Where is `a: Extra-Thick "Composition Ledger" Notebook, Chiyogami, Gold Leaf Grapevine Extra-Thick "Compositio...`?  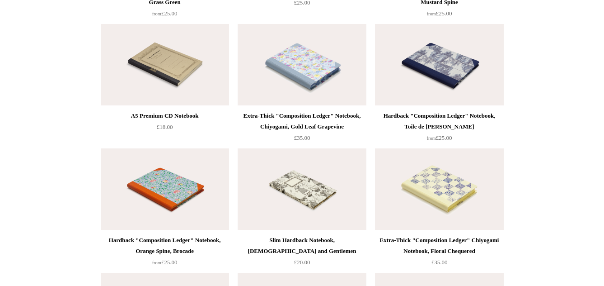
a: Extra-Thick "Composition Ledger" Notebook, Chiyogami, Gold Leaf Grapevine Extra-Thick "Compositio... is located at coordinates (302, 65).